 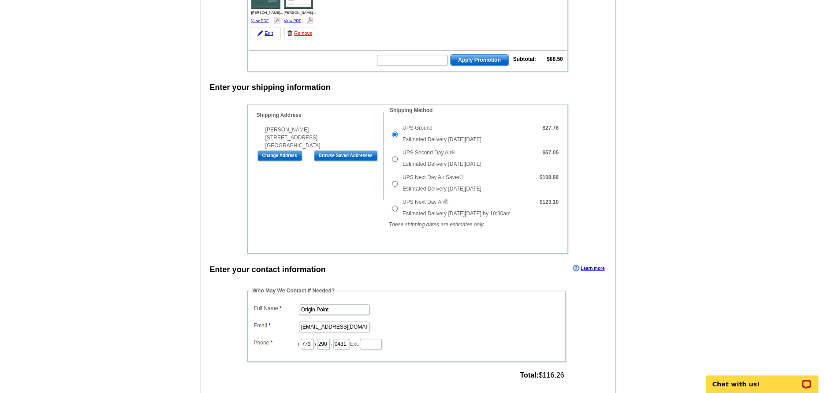 What do you see at coordinates (320, 115) in the screenshot?
I see `h4: Shipping Address` at bounding box center [320, 115].